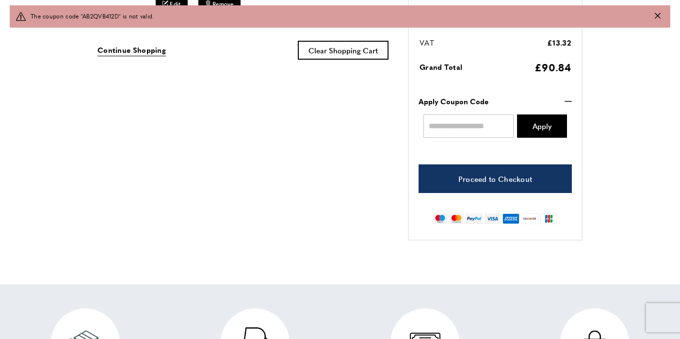 Image resolution: width=680 pixels, height=339 pixels. I want to click on img: discover, so click(529, 219).